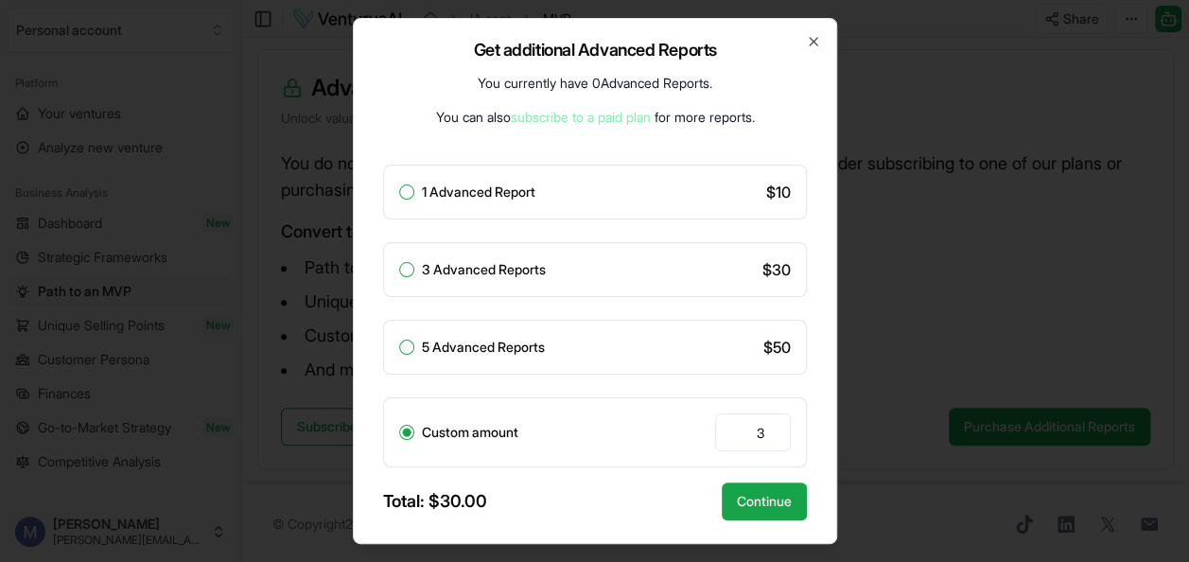 The image size is (1189, 562). What do you see at coordinates (435, 501) in the screenshot?
I see `div: Total: $ 30.00` at bounding box center [435, 501].